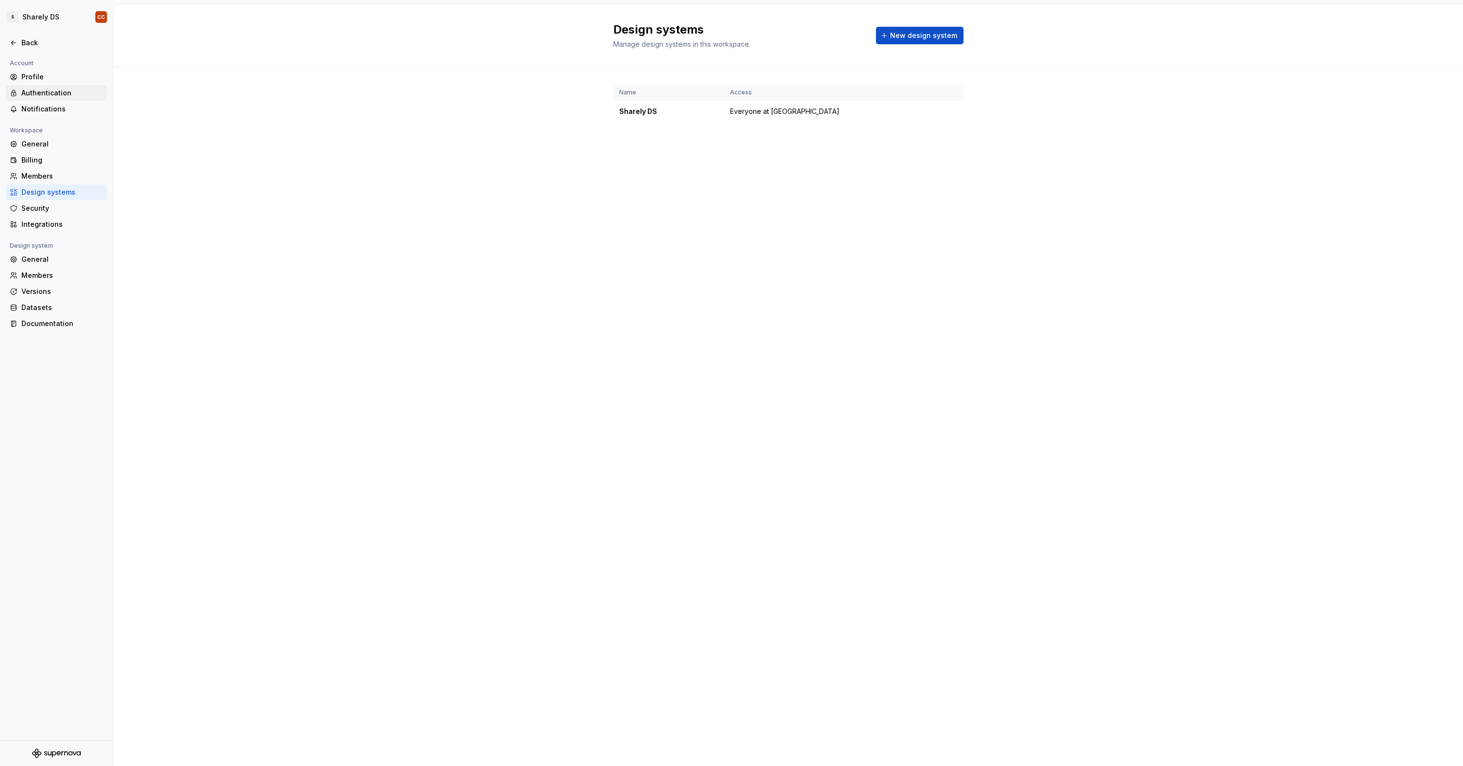  Describe the element at coordinates (62, 291) in the screenshot. I see `div: Versions` at that location.